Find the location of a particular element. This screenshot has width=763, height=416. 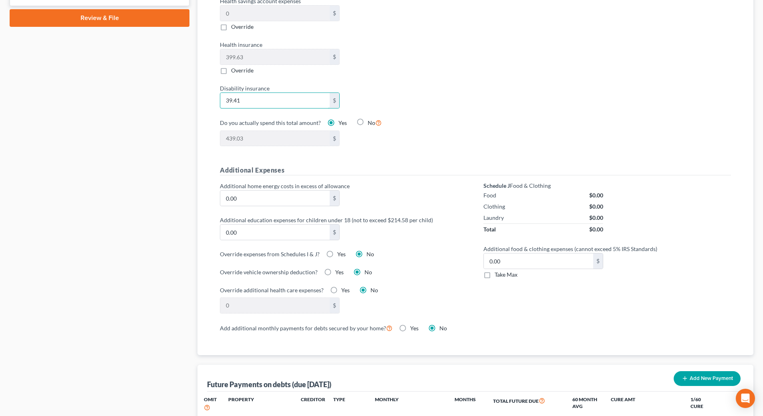

div: Food is located at coordinates (490, 196).